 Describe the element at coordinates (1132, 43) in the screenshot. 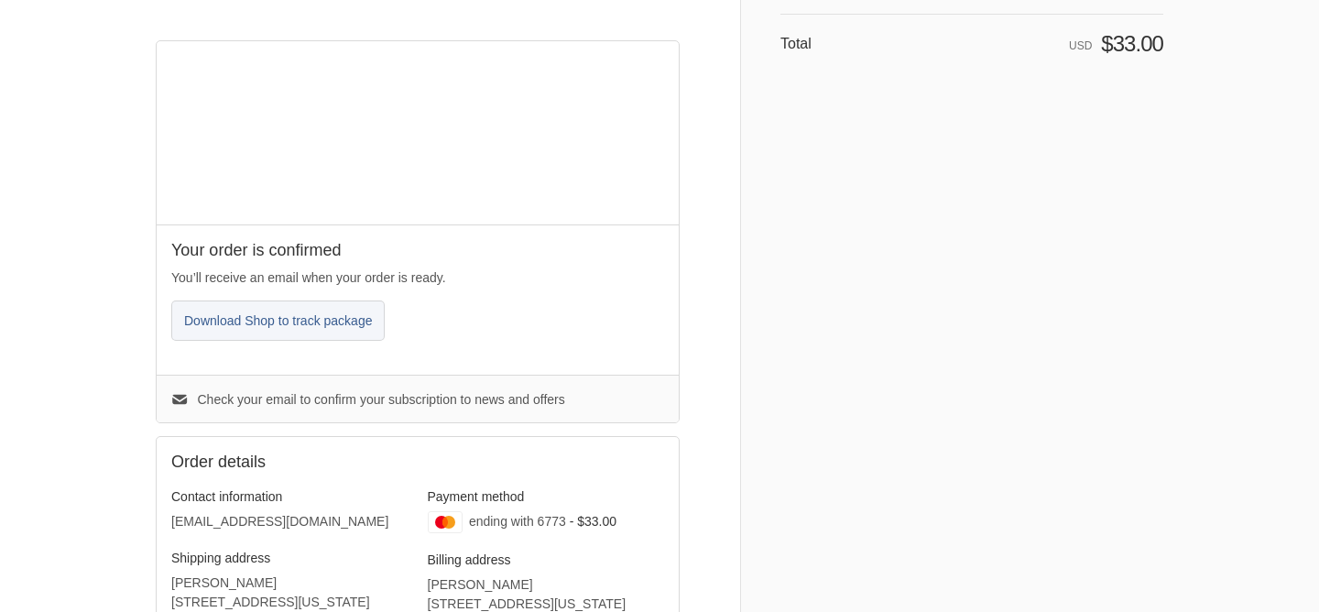

I see `span: $33.00` at that location.